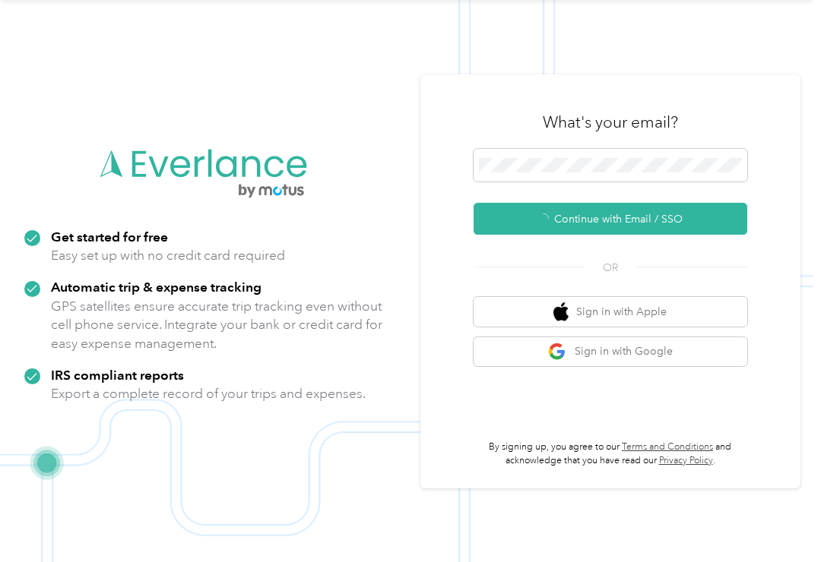 The height and width of the screenshot is (562, 821). I want to click on strong: Get started for free, so click(109, 236).